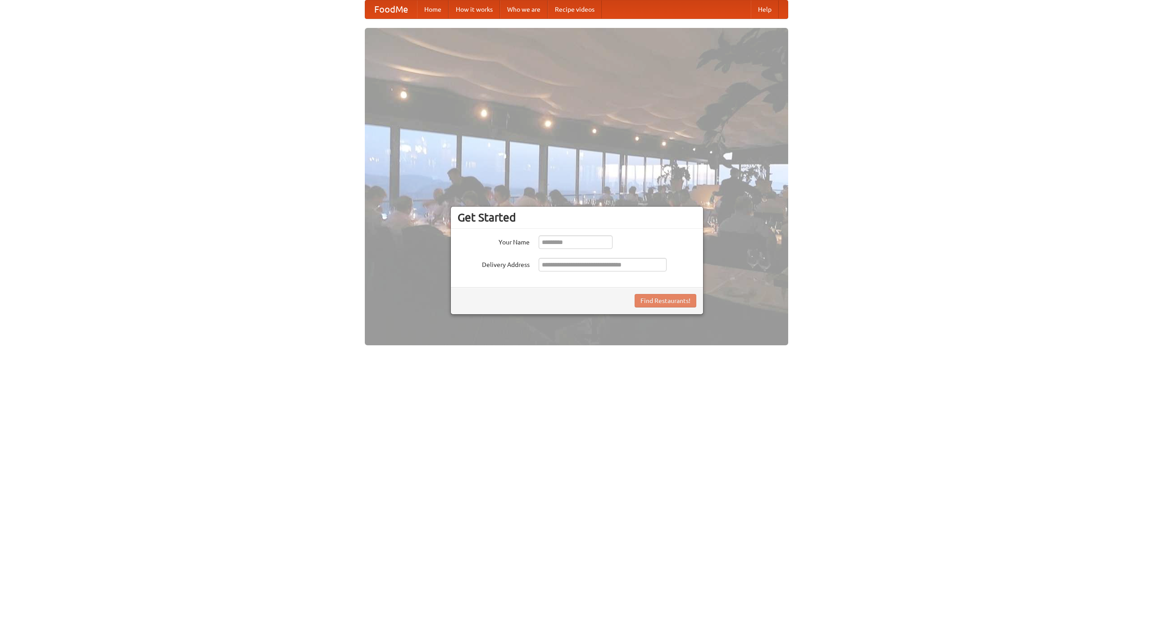 The width and height of the screenshot is (1153, 637). What do you see at coordinates (577, 218) in the screenshot?
I see `h3: Get Started` at bounding box center [577, 218].